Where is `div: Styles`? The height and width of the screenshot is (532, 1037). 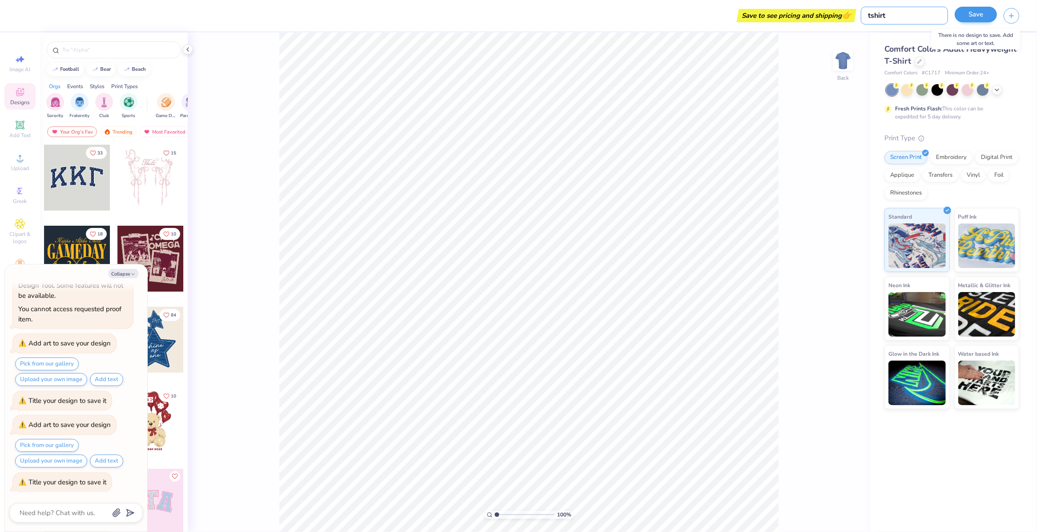 div: Styles is located at coordinates (97, 86).